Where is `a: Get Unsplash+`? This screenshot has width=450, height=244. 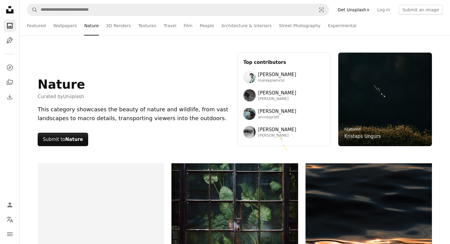 a: Get Unsplash+ is located at coordinates (353, 10).